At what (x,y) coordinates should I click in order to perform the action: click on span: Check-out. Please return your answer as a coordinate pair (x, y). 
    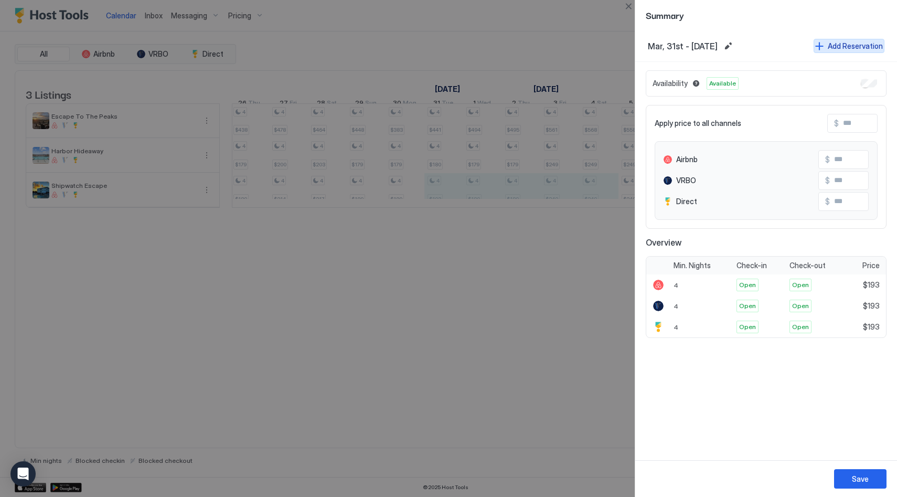
    Looking at the image, I should click on (807, 265).